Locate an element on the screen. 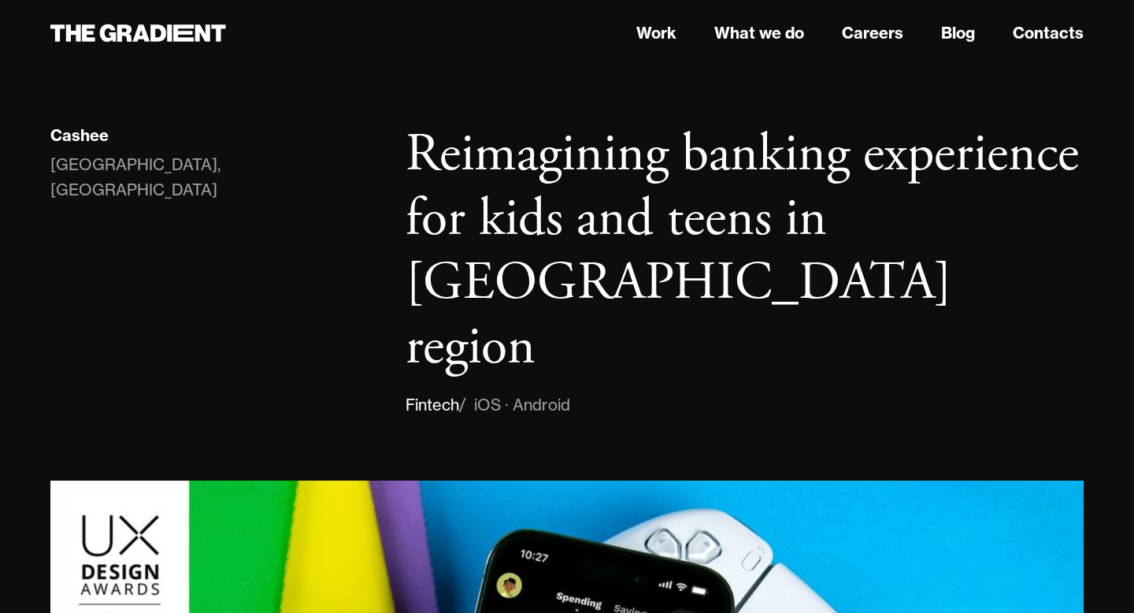 This screenshot has height=613, width=1134. div: Fintech is located at coordinates (432, 405).